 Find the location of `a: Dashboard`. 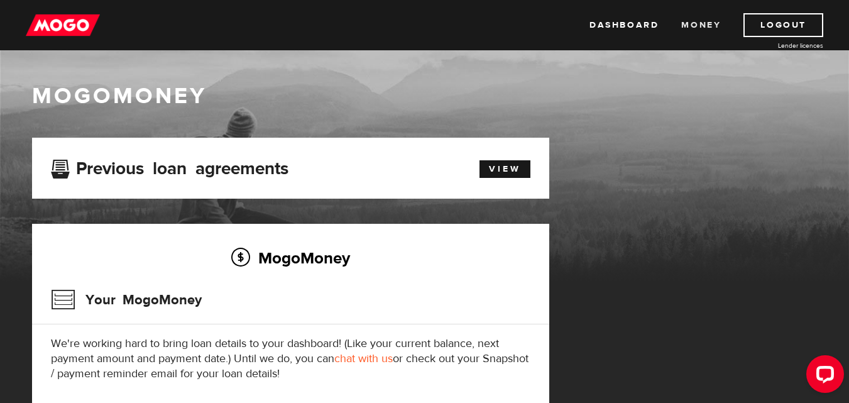

a: Dashboard is located at coordinates (624, 25).